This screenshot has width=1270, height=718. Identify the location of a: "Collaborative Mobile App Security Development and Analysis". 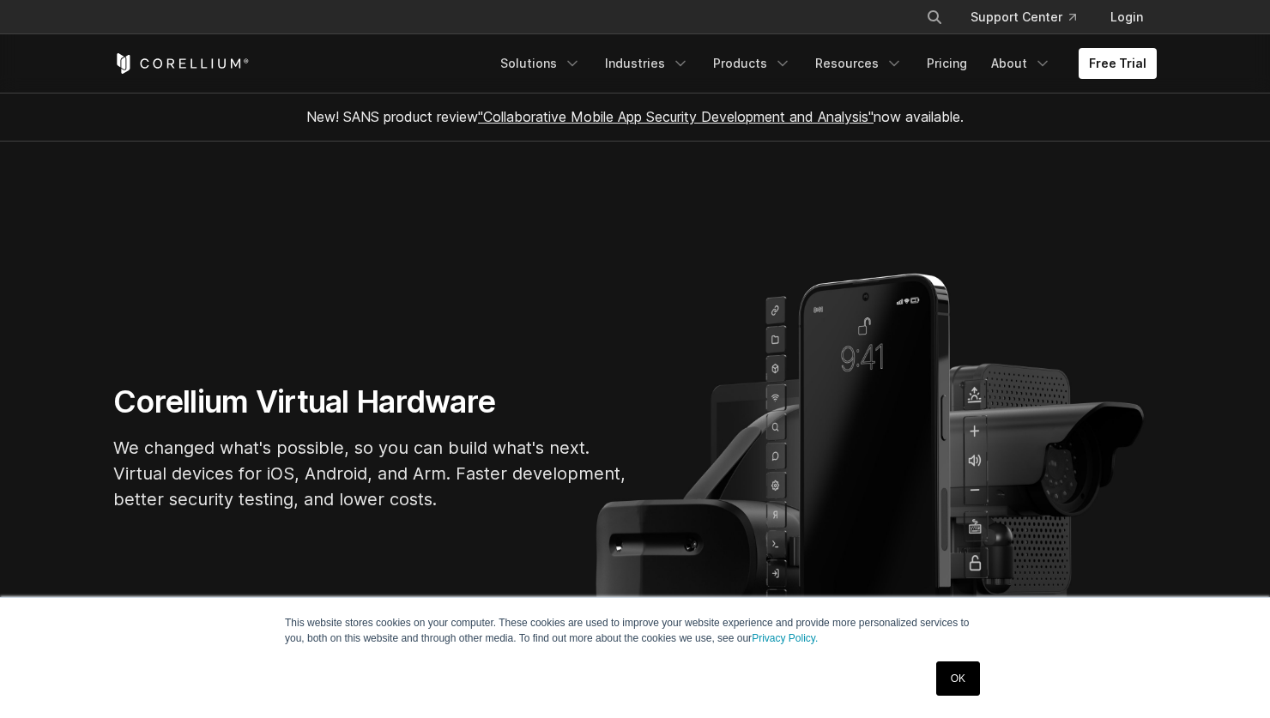
(675, 117).